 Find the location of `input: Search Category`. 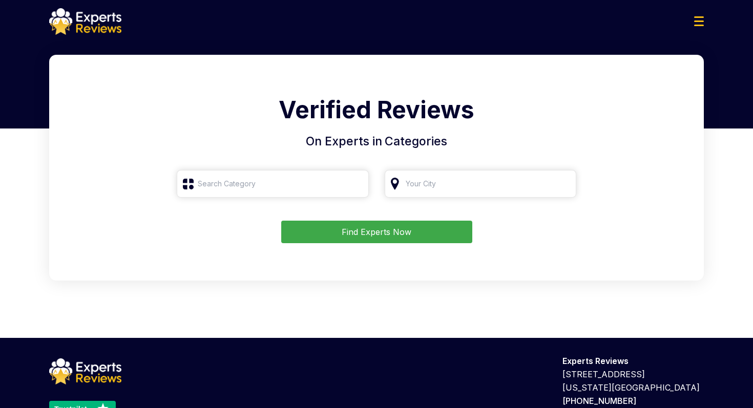

input: Search Category is located at coordinates (272, 184).